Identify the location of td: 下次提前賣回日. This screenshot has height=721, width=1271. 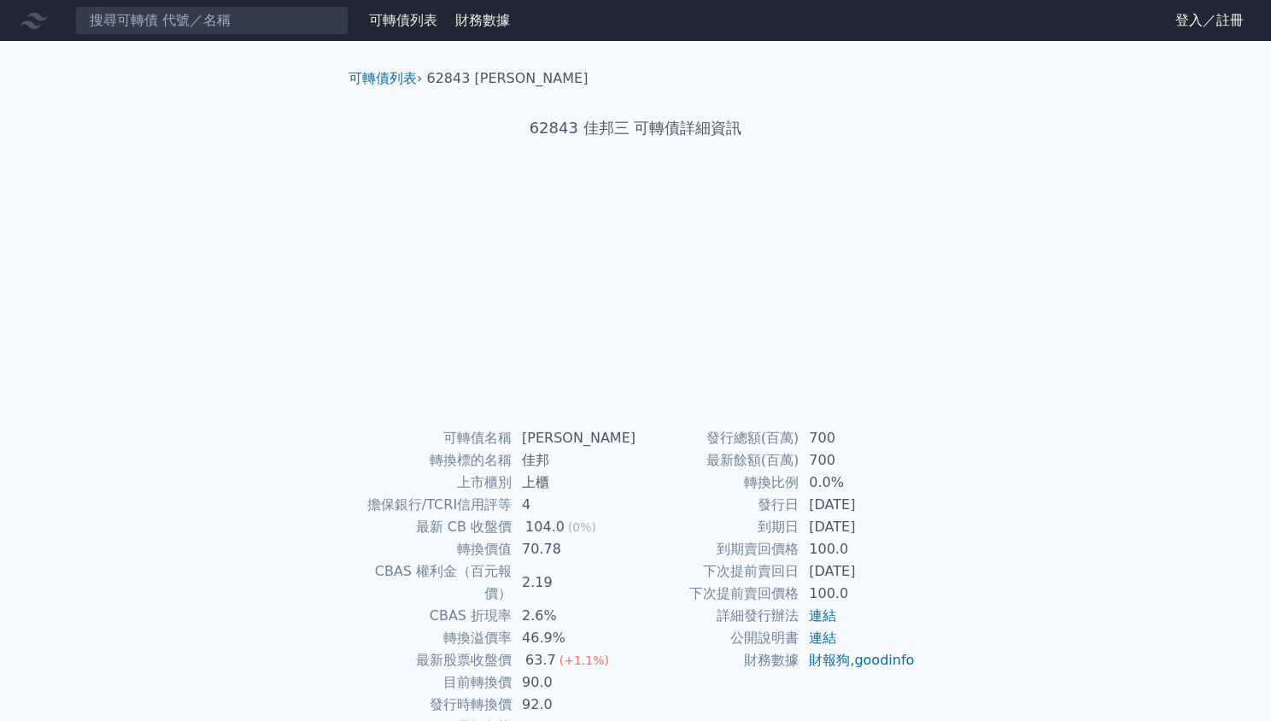
(716, 571).